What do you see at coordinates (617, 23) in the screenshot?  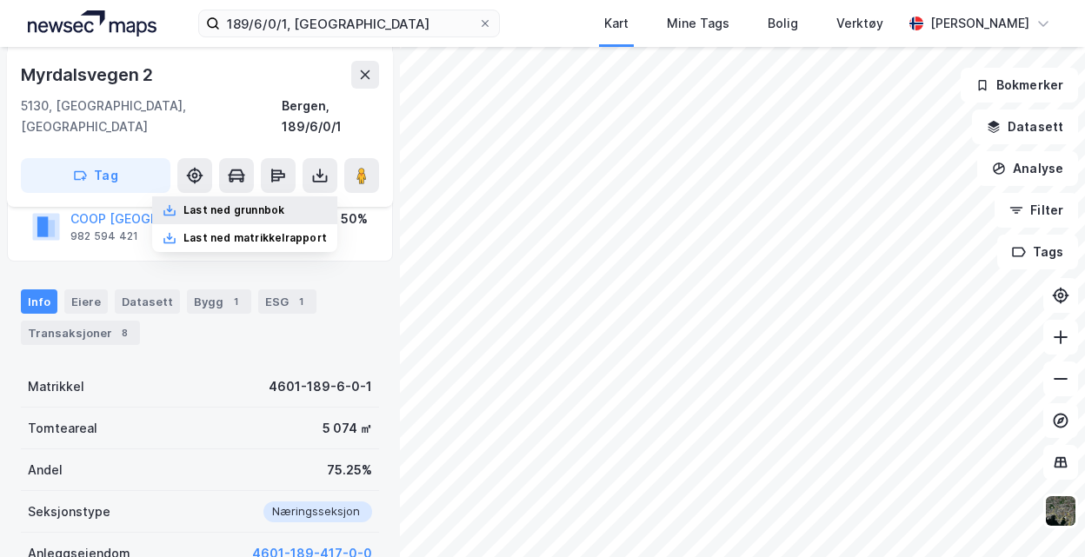 I see `div: Kart` at bounding box center [617, 23].